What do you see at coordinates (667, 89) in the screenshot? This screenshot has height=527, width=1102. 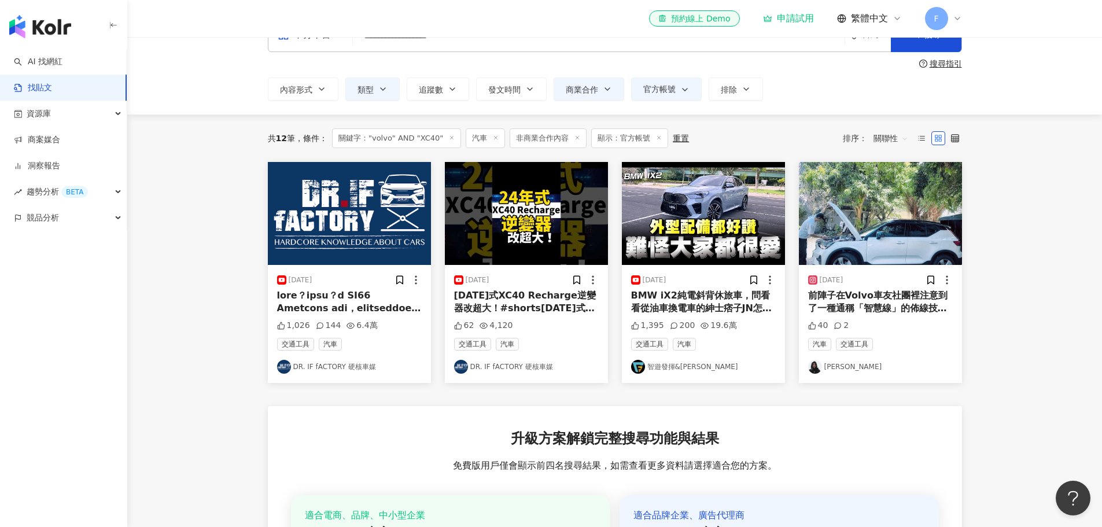 I see `button: 官方帳號` at bounding box center [667, 89].